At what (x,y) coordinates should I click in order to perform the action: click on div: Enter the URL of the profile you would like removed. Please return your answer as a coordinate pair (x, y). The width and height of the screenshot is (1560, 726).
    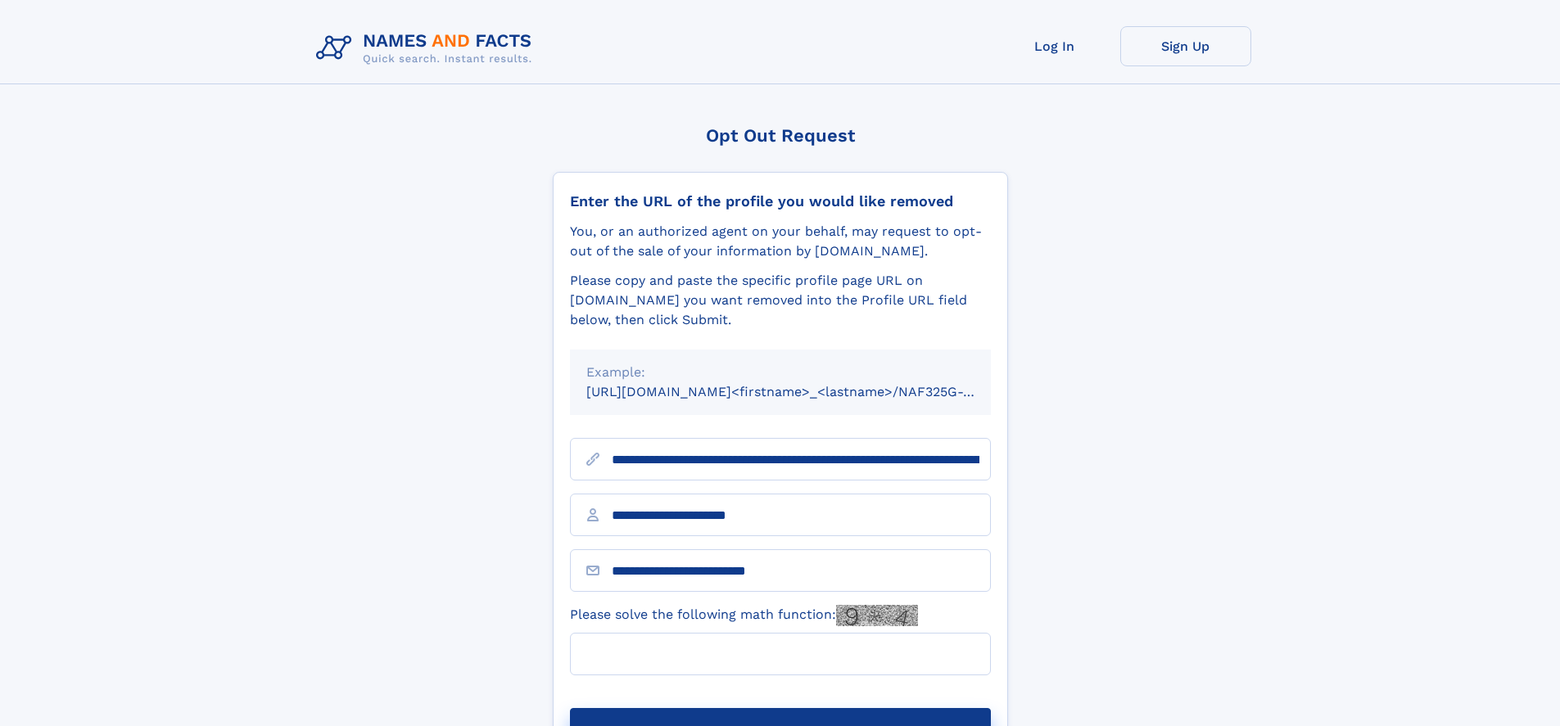
    Looking at the image, I should click on (780, 201).